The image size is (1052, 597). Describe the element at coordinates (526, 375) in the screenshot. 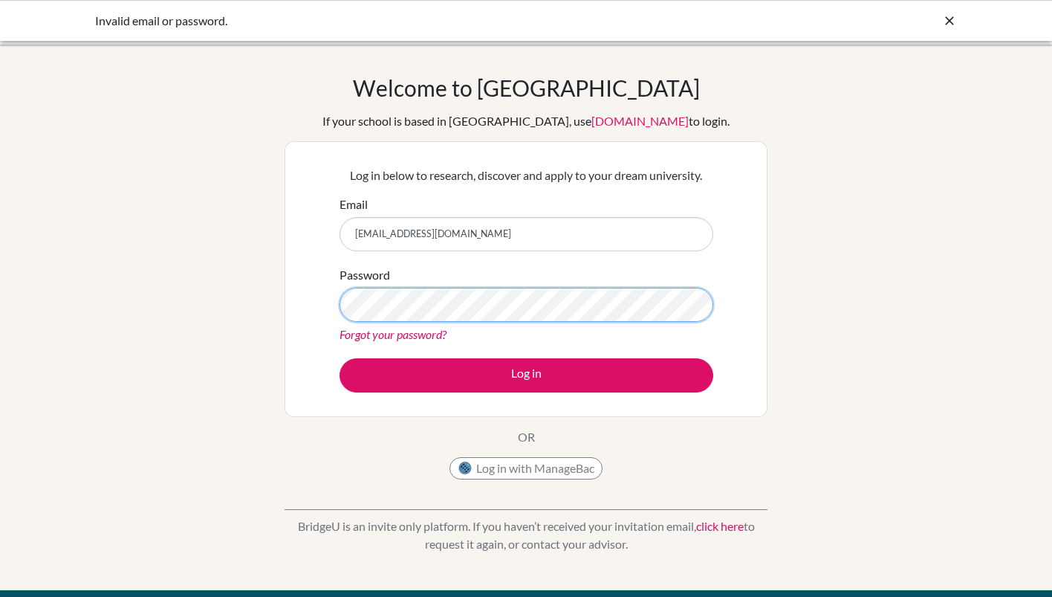

I see `button: Log in` at that location.